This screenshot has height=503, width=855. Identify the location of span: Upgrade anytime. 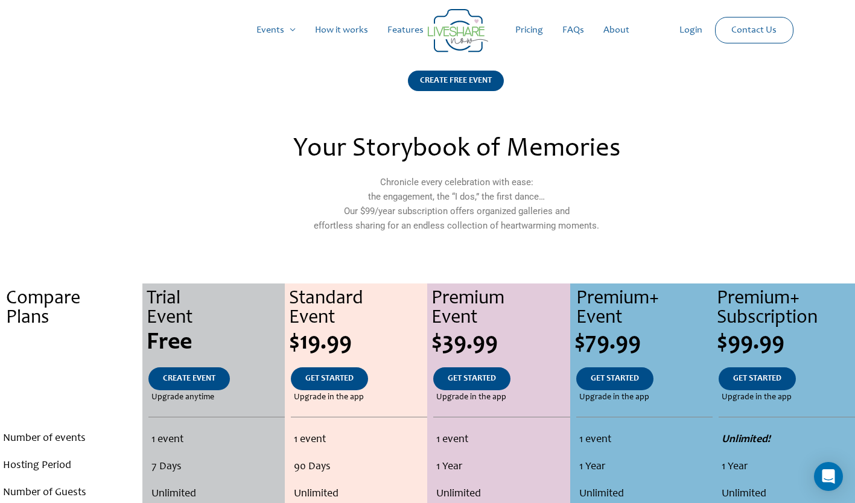
(183, 398).